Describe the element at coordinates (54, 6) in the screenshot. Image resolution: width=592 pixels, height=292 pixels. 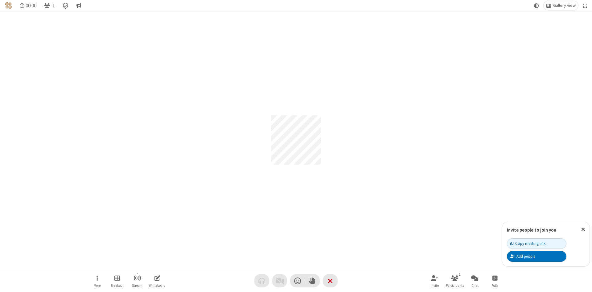
I see `span: 1` at that location.